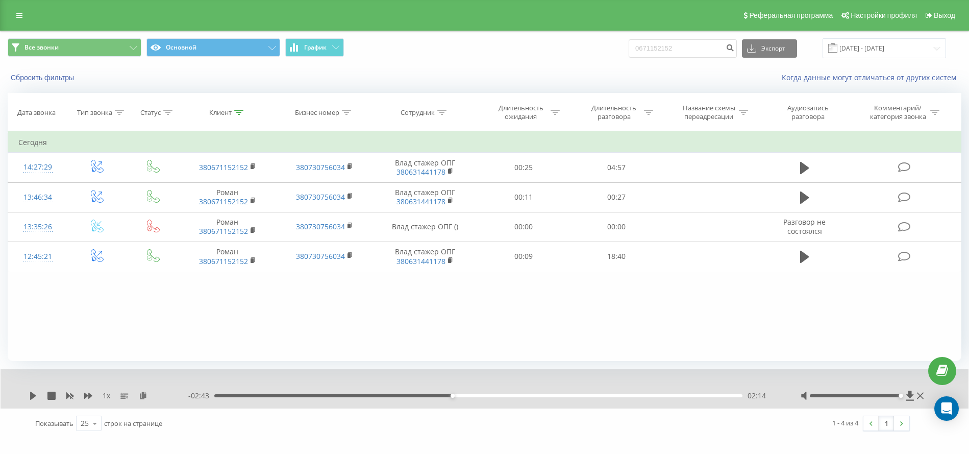 This screenshot has height=454, width=969. I want to click on span: График, so click(315, 47).